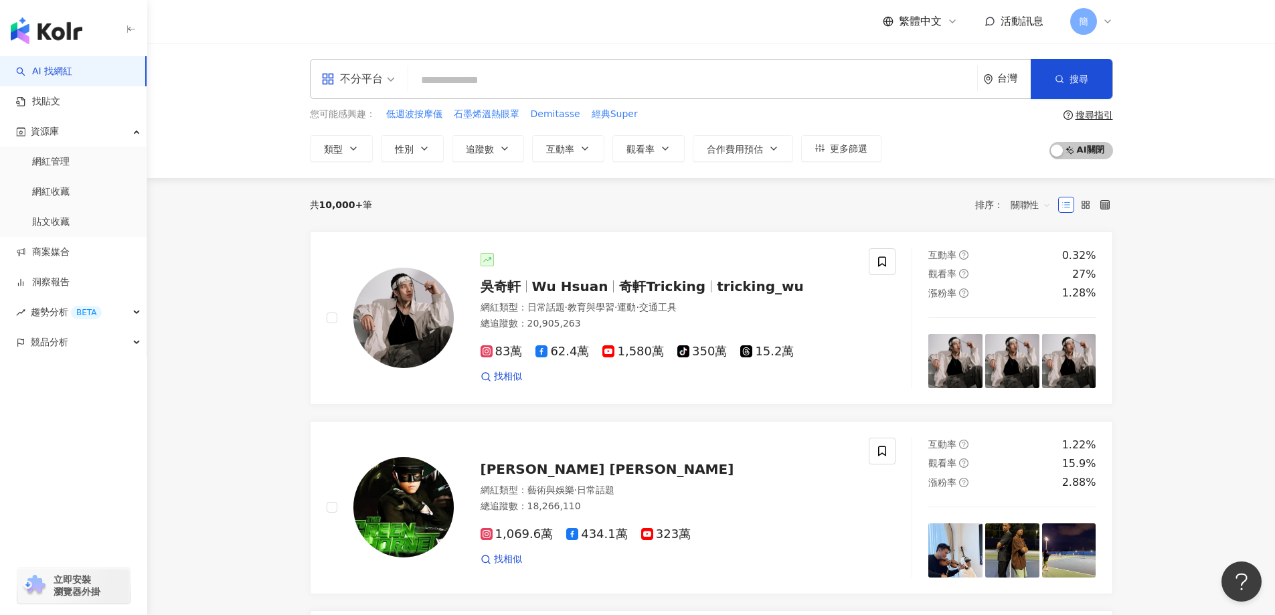 This screenshot has width=1275, height=615. I want to click on span: 1,580萬, so click(633, 351).